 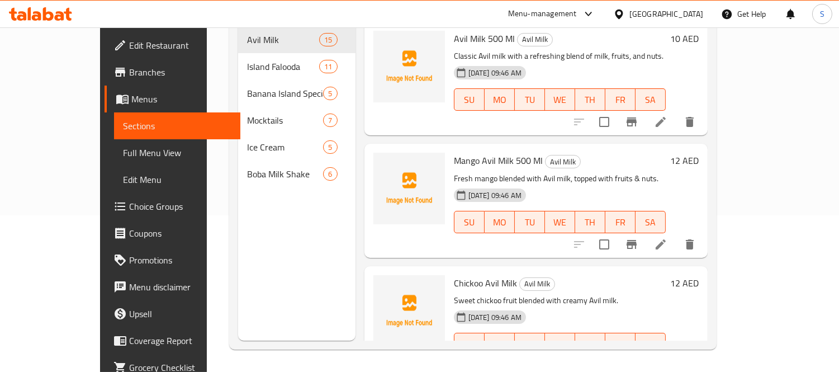 What do you see at coordinates (822, 14) in the screenshot?
I see `span: S` at bounding box center [822, 14].